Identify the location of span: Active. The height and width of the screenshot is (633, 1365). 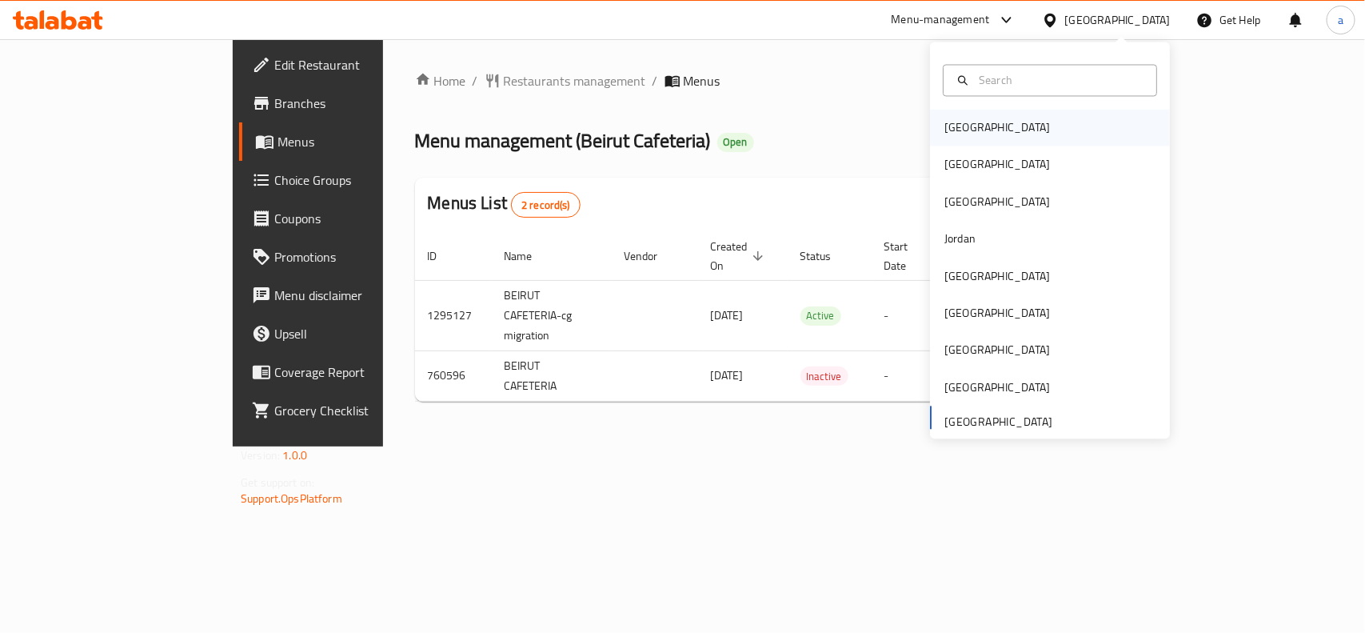
(821, 315).